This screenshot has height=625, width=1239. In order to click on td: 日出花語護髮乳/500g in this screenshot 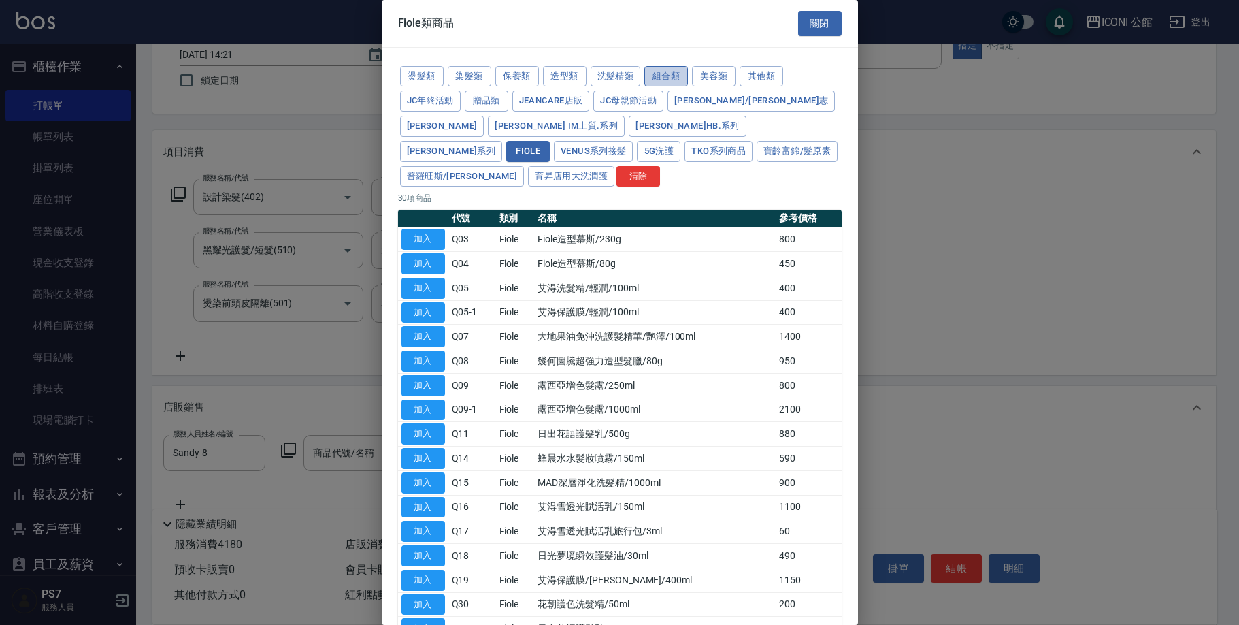, I will do `click(655, 434)`.